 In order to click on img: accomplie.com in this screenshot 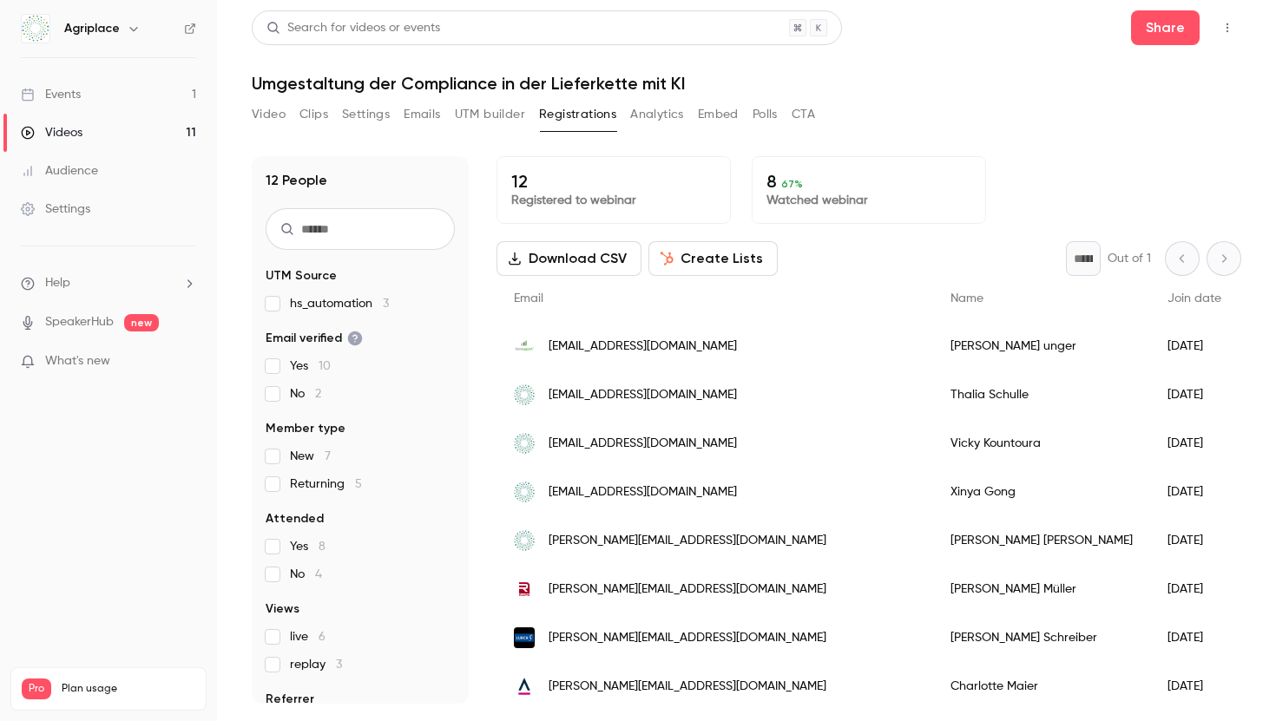, I will do `click(524, 686)`.